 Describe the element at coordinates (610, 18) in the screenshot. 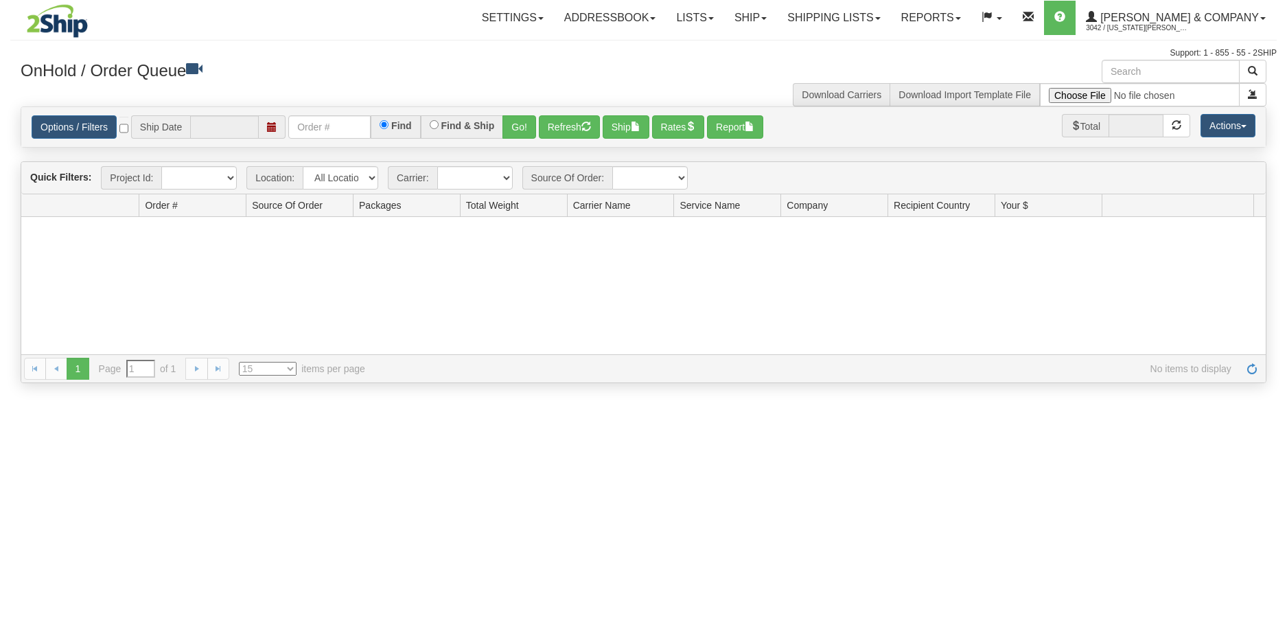

I see `a: Addressbook` at that location.